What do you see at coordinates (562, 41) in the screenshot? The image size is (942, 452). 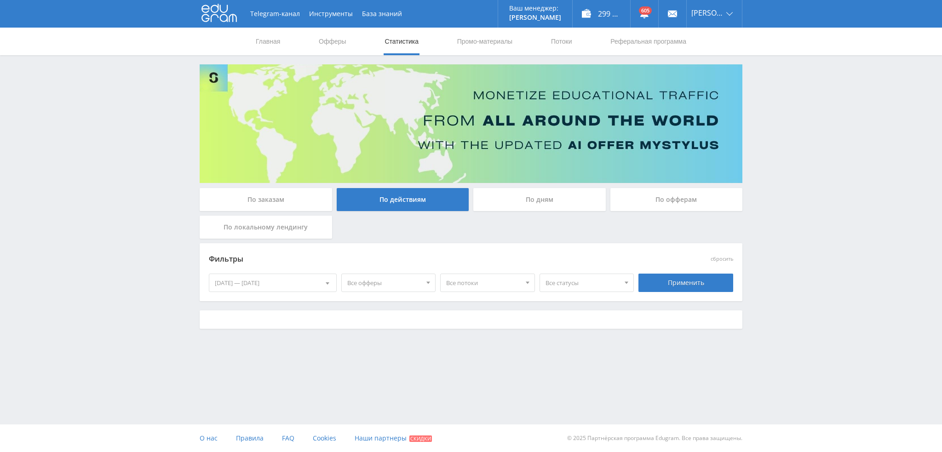 I see `a: Потоки` at bounding box center [562, 41].